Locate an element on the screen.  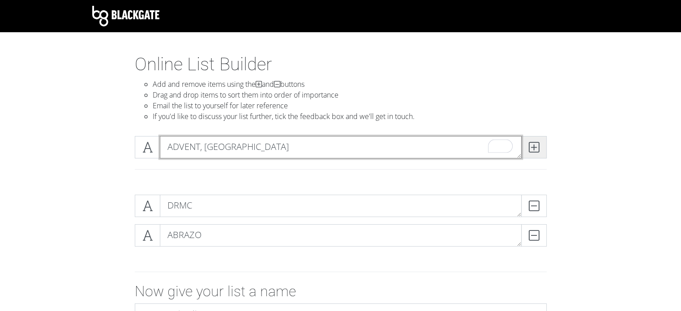
h1: Online List Builder is located at coordinates (341, 64).